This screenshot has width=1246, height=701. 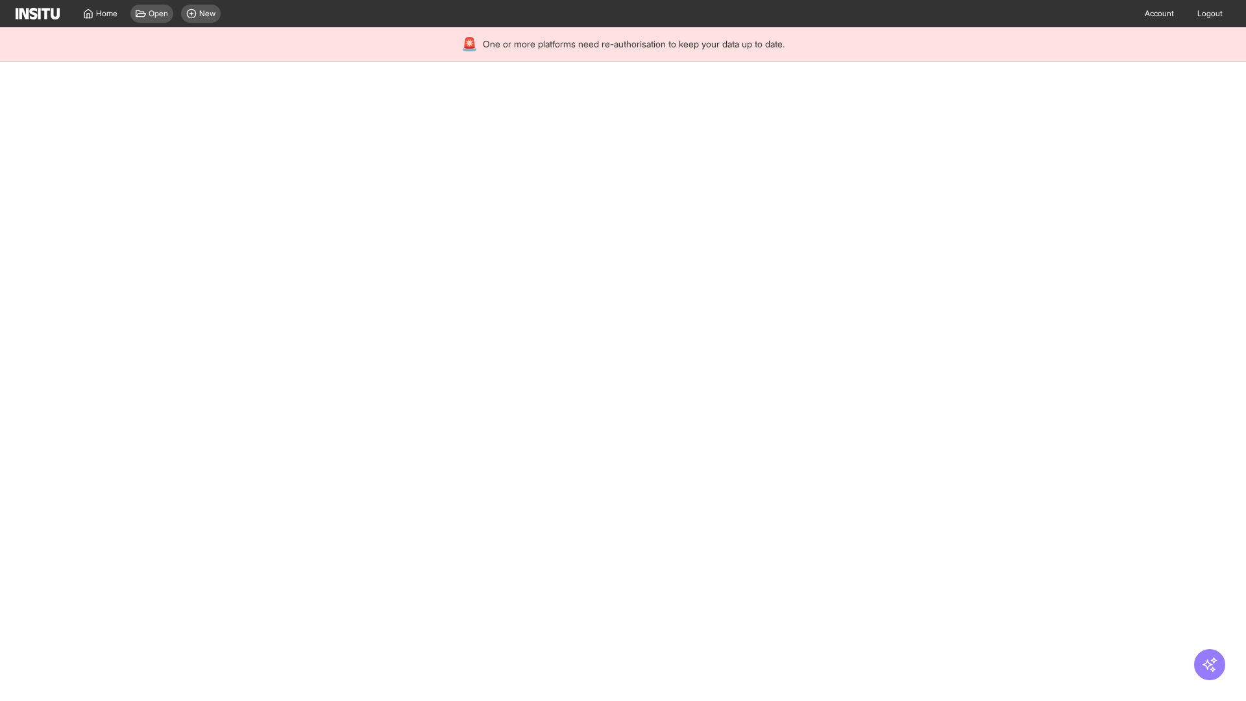 I want to click on img: Logo, so click(x=38, y=14).